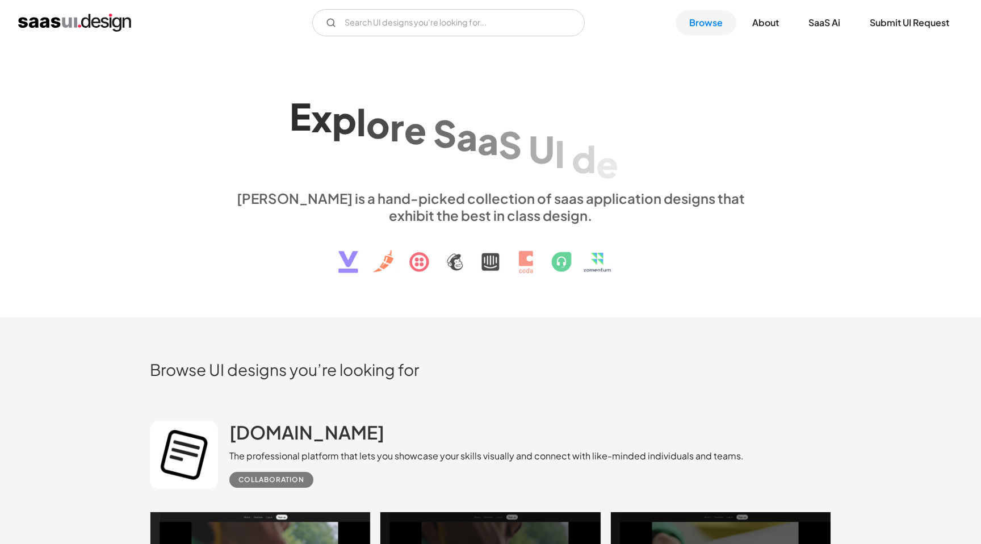 The width and height of the screenshot is (981, 544). I want to click on h2: Browse UI designs you’re looking for, so click(491, 369).